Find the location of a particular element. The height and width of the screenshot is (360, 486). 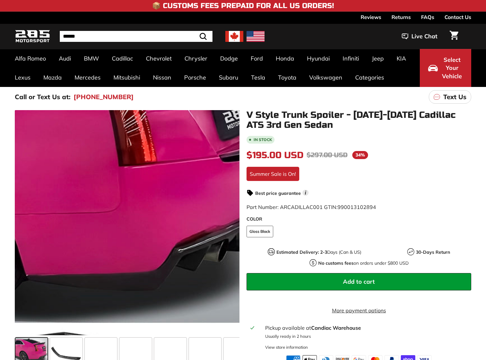

a: Categories is located at coordinates (370, 77).